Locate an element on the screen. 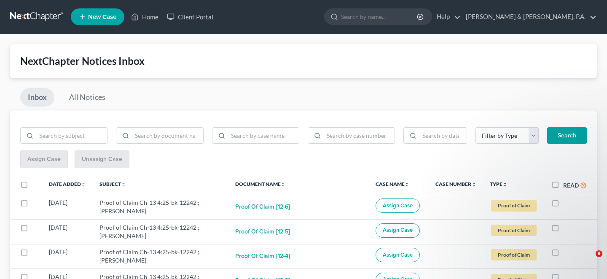 Image resolution: width=607 pixels, height=279 pixels. input: Search by document name is located at coordinates (167, 136).